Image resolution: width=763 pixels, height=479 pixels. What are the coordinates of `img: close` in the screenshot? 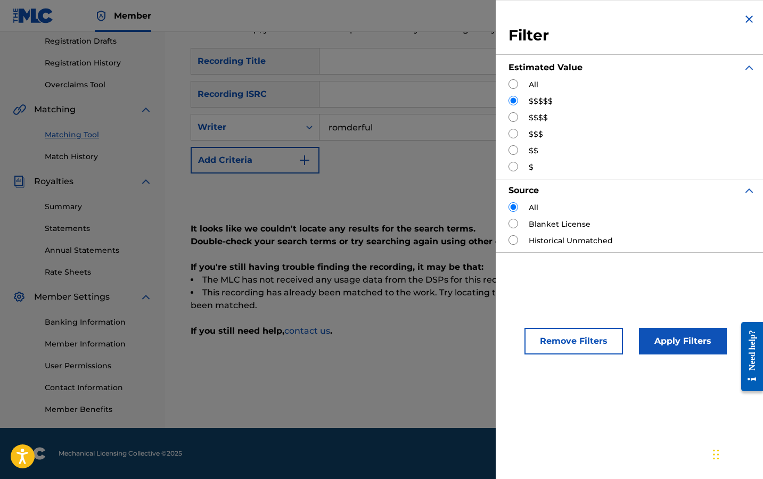 It's located at (750, 19).